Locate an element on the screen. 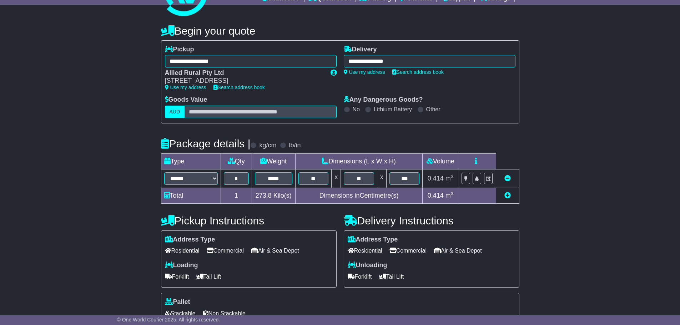  td: Dimensions (L x W x H) is located at coordinates (359, 161).